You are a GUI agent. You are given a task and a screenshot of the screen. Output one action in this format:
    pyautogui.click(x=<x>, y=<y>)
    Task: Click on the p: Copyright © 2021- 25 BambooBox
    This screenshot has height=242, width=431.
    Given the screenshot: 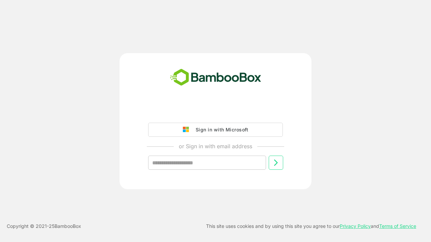 What is the action you would take?
    pyautogui.click(x=44, y=227)
    